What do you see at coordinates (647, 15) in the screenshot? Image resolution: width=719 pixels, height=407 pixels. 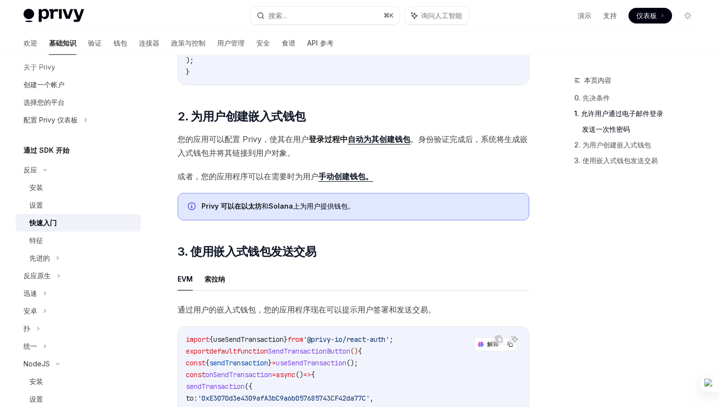 I see `font: 仪表板` at bounding box center [647, 15].